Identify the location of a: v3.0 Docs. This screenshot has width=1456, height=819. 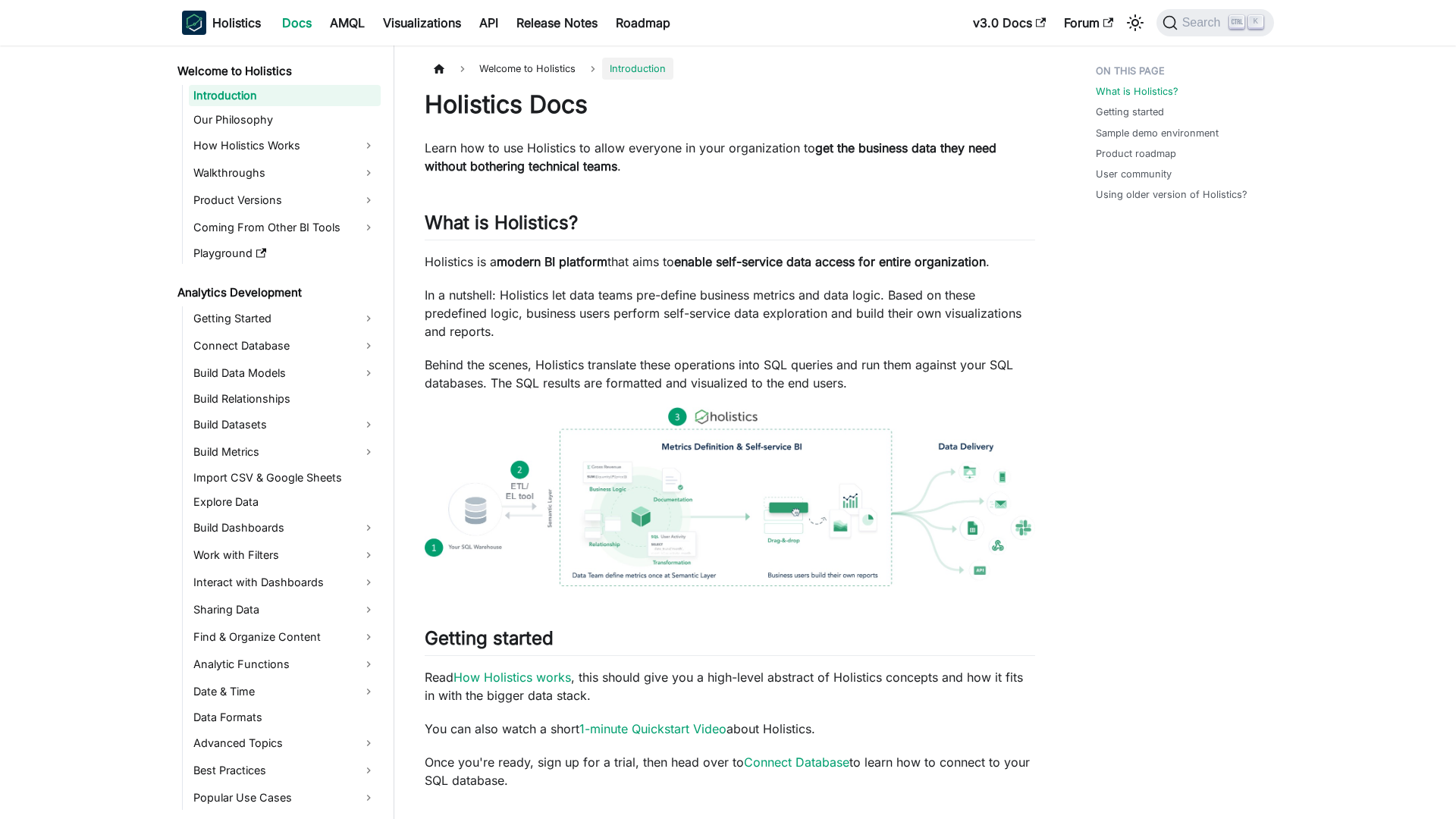
(1010, 23).